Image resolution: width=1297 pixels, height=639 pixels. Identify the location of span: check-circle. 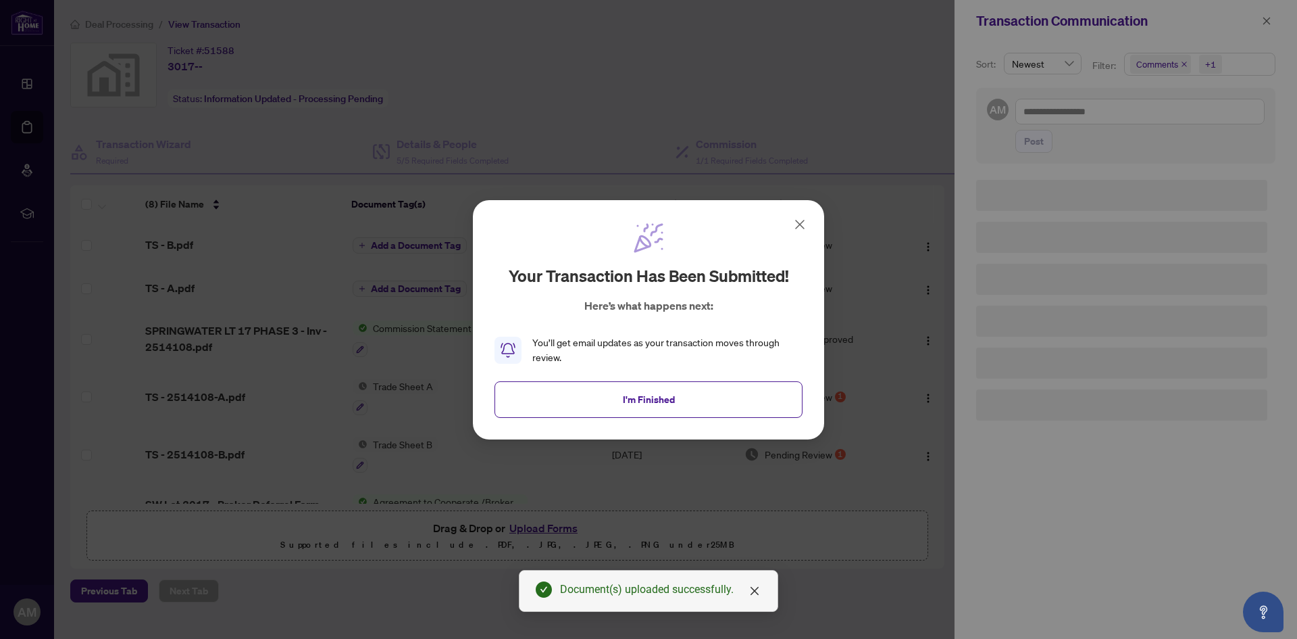
(544, 589).